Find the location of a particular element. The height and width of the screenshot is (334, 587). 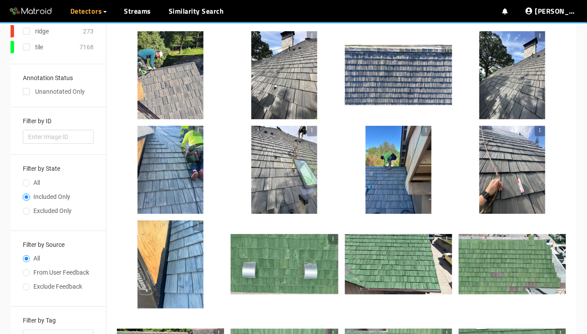

a: Streams is located at coordinates (138, 11).